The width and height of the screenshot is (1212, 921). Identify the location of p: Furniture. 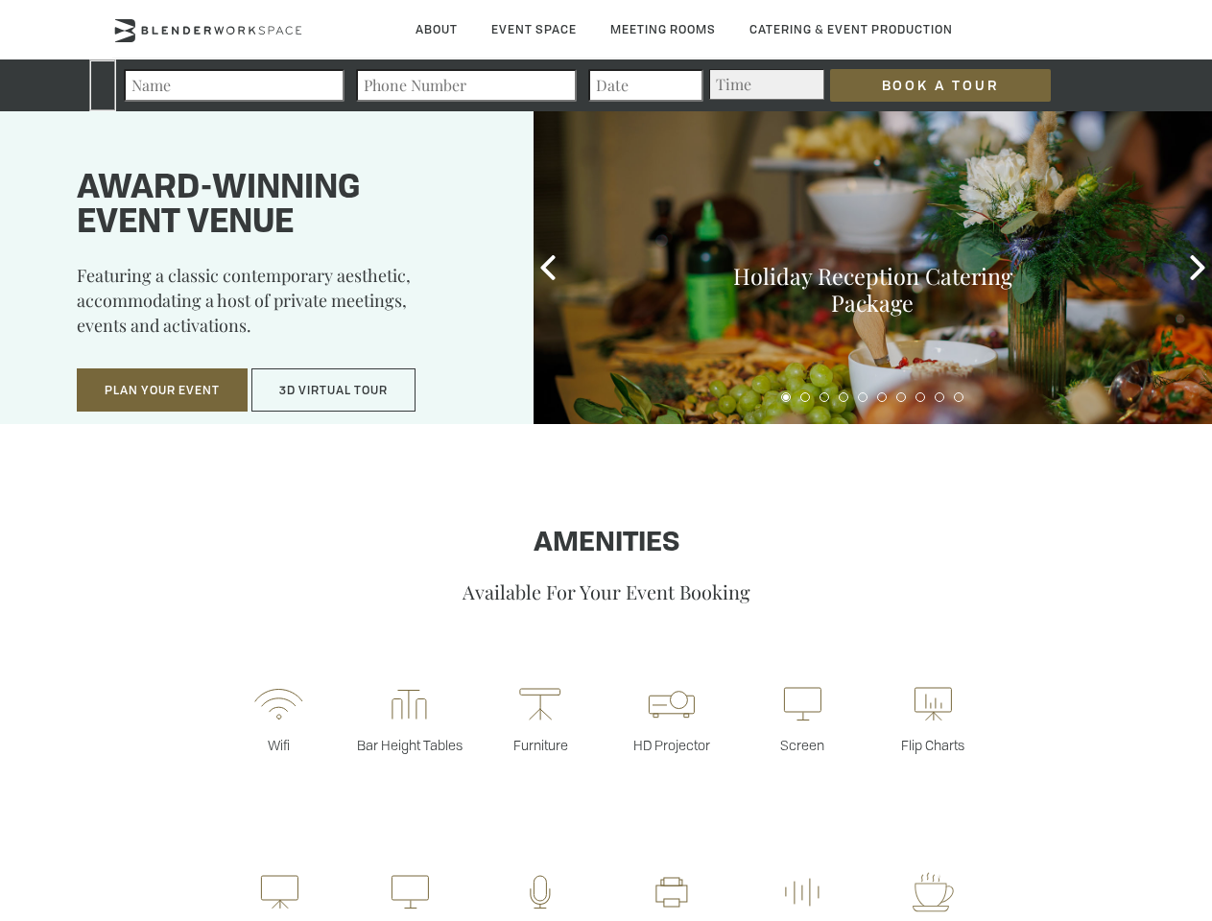
(540, 745).